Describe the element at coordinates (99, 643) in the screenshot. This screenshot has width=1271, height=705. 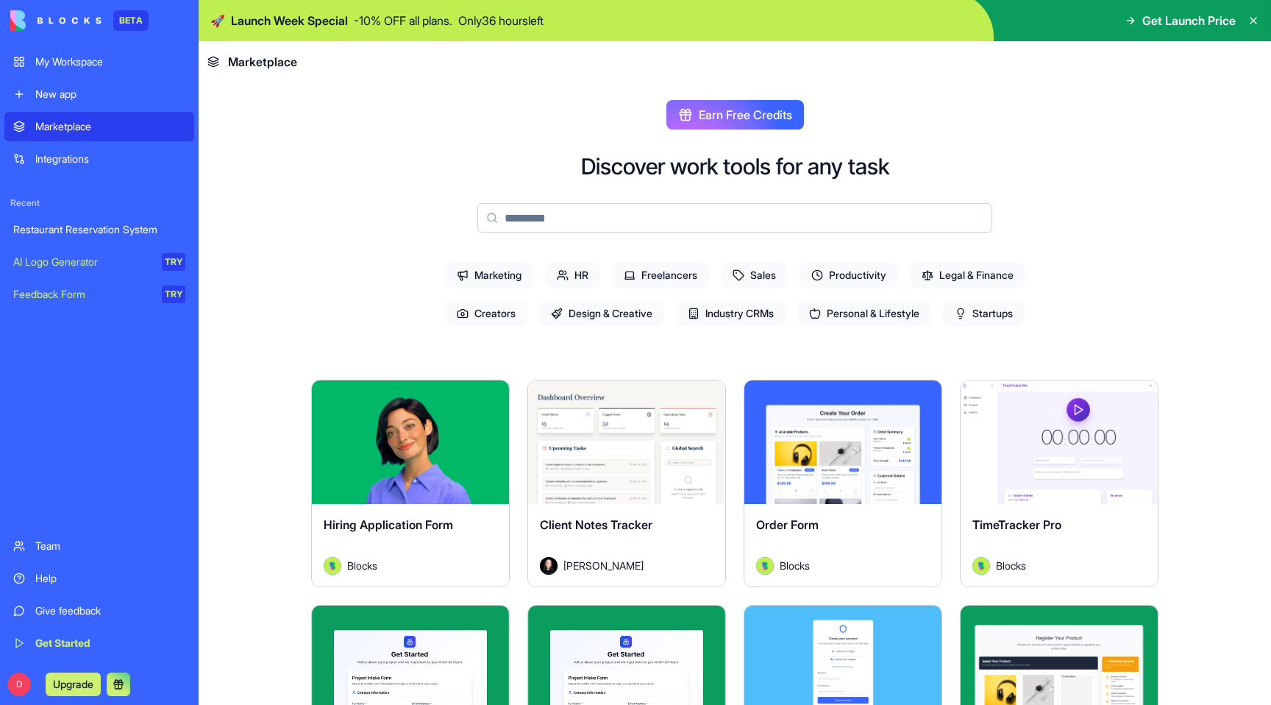
I see `a: Get Started` at that location.